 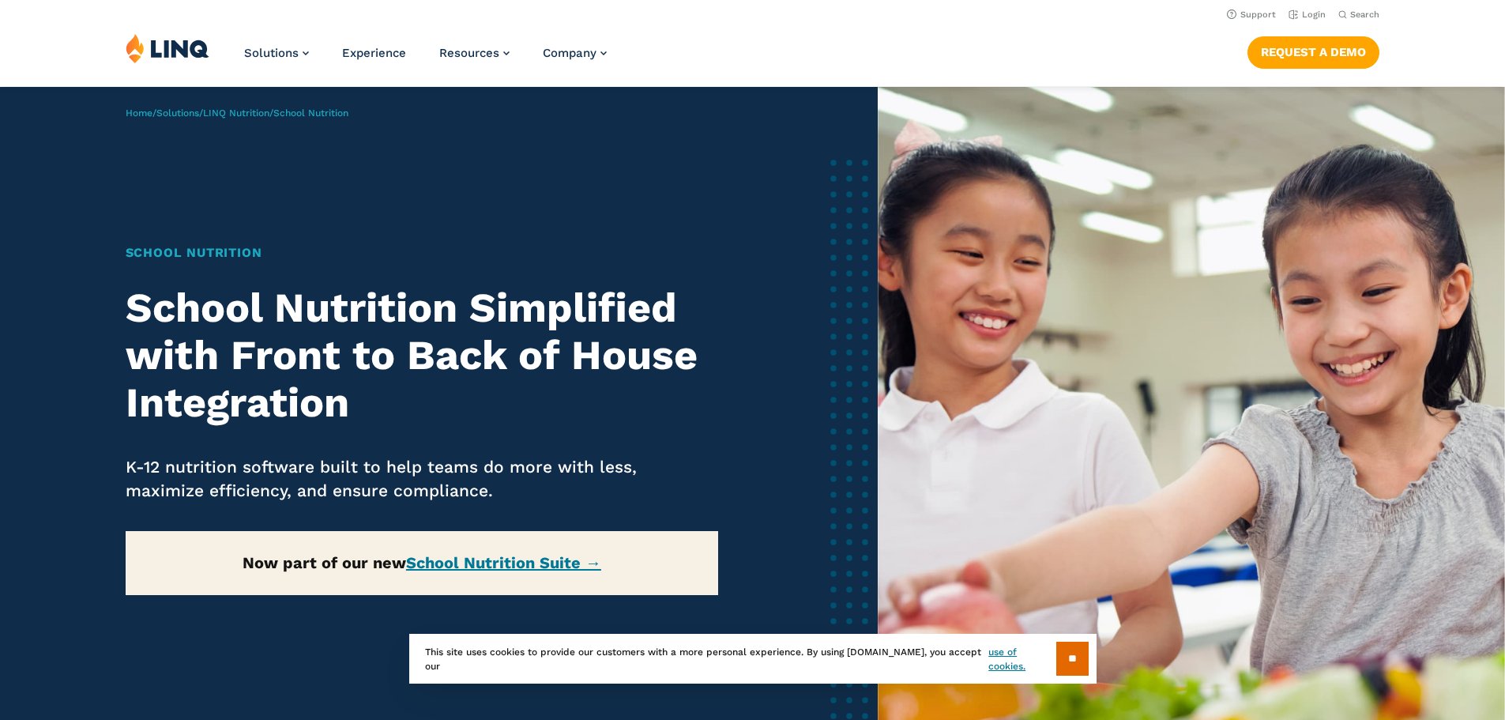 What do you see at coordinates (374, 53) in the screenshot?
I see `a: Experience` at bounding box center [374, 53].